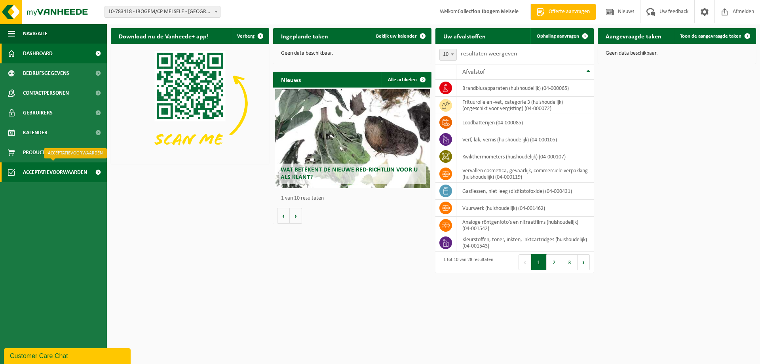 This screenshot has height=364, width=760. Describe the element at coordinates (38, 113) in the screenshot. I see `span: Gebruikers` at that location.